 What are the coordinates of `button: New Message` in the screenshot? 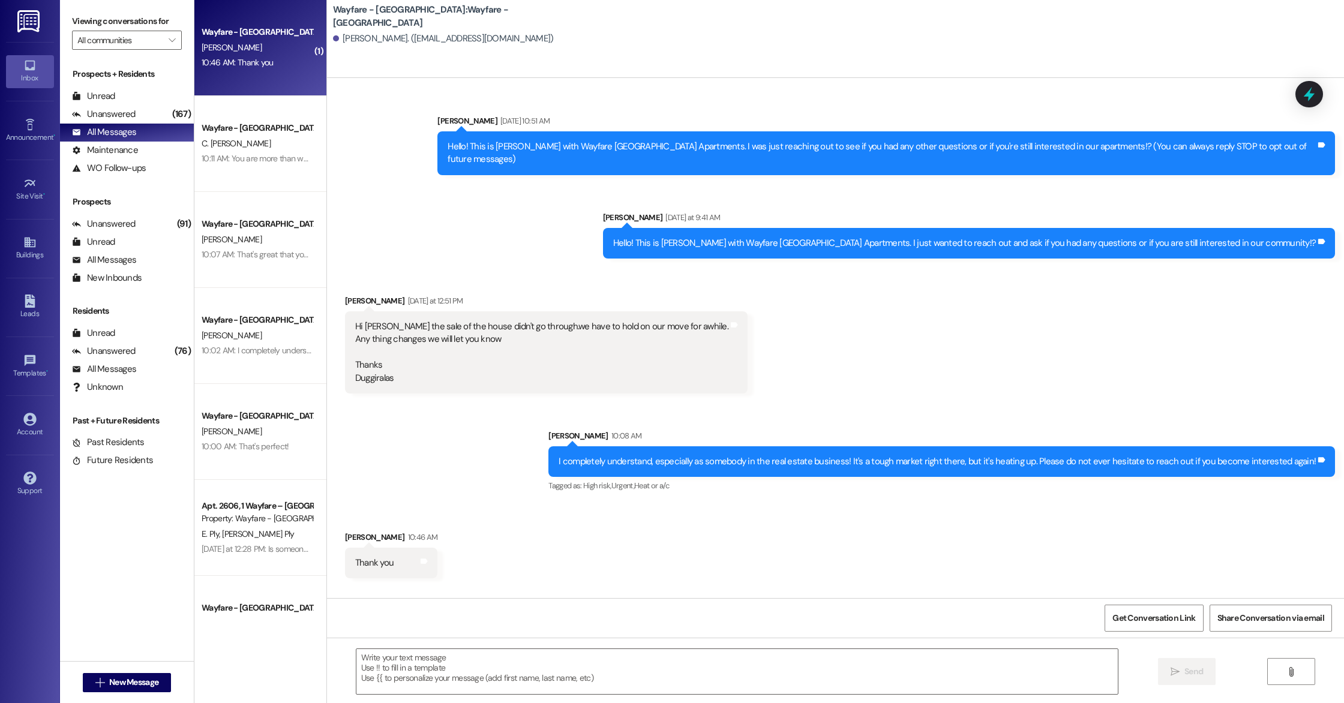 It's located at (127, 683).